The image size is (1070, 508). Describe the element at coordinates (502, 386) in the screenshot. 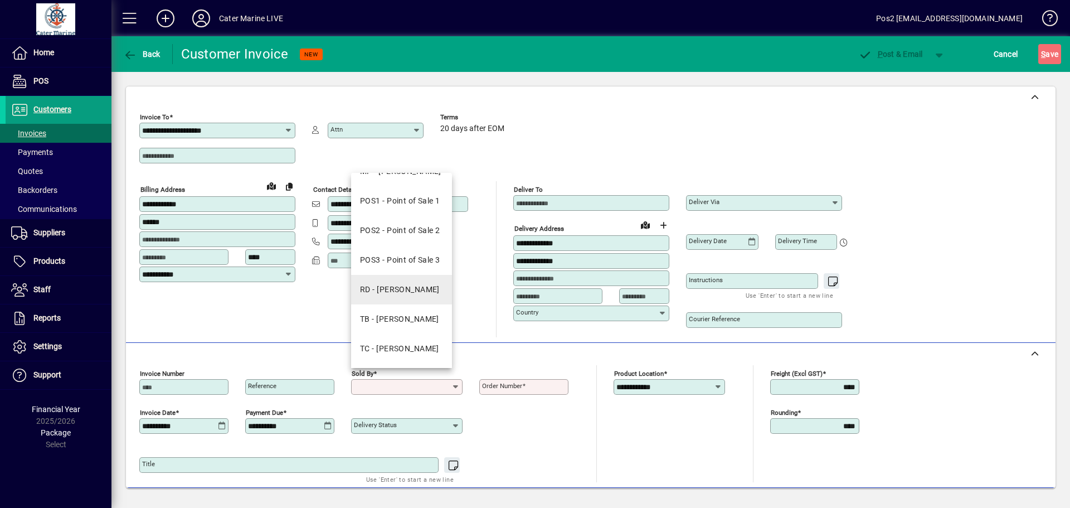

I see `mat-label: Order number` at that location.